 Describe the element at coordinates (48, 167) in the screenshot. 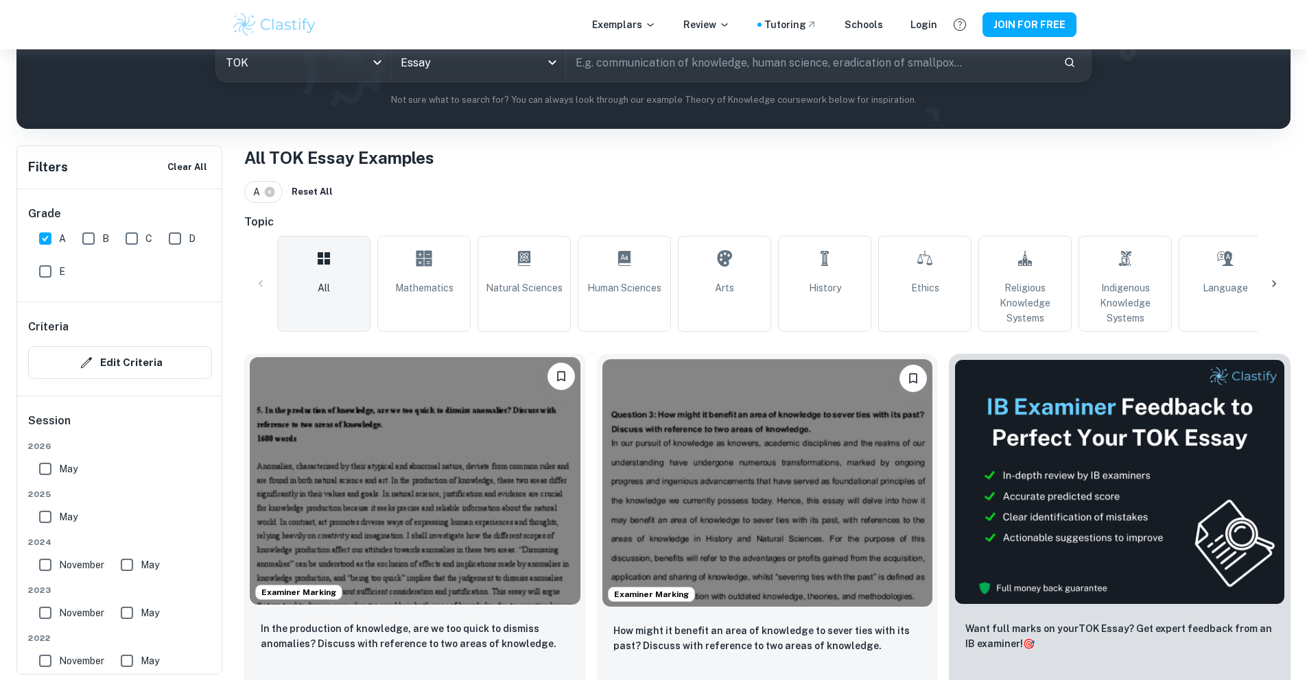

I see `h6: Filters` at that location.